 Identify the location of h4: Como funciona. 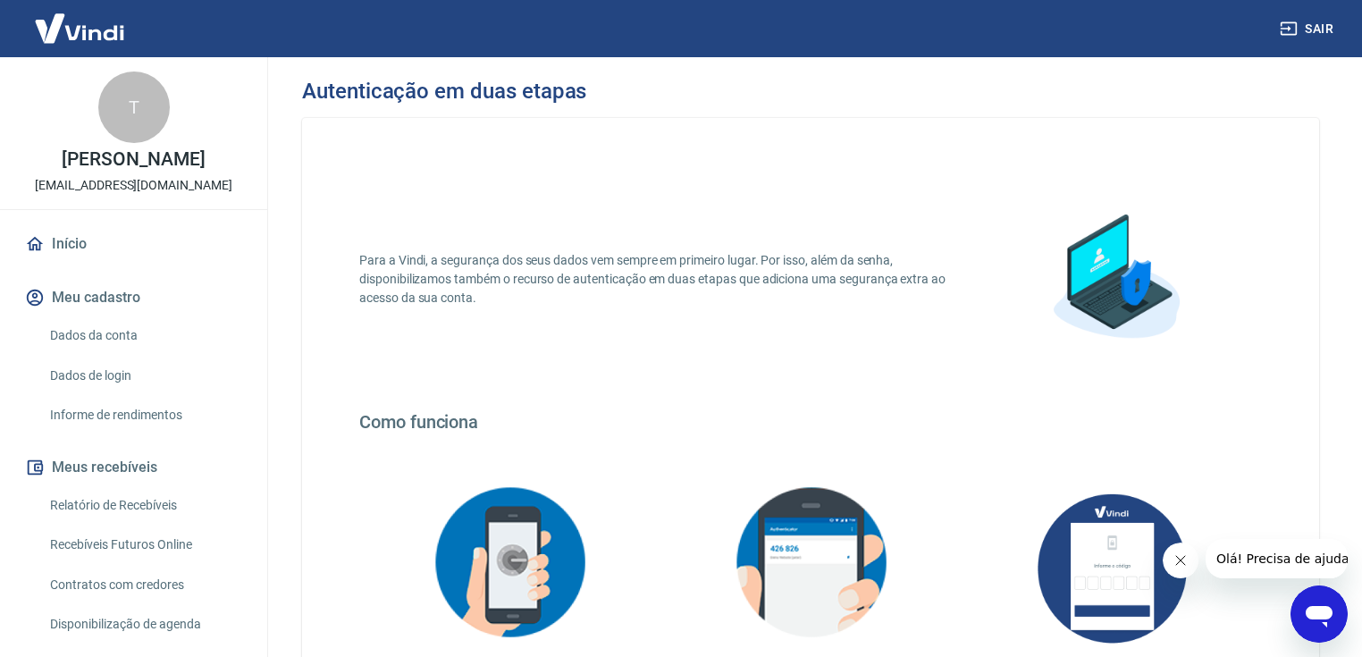
(811, 422).